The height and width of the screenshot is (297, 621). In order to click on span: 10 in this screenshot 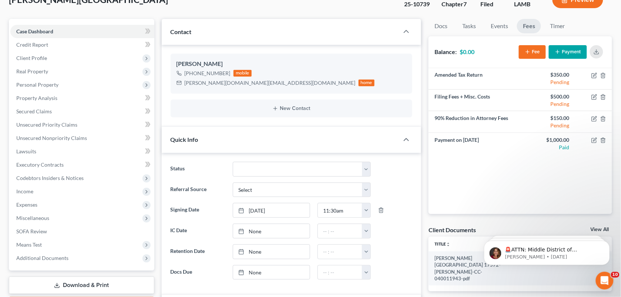, I will do `click(615, 275)`.